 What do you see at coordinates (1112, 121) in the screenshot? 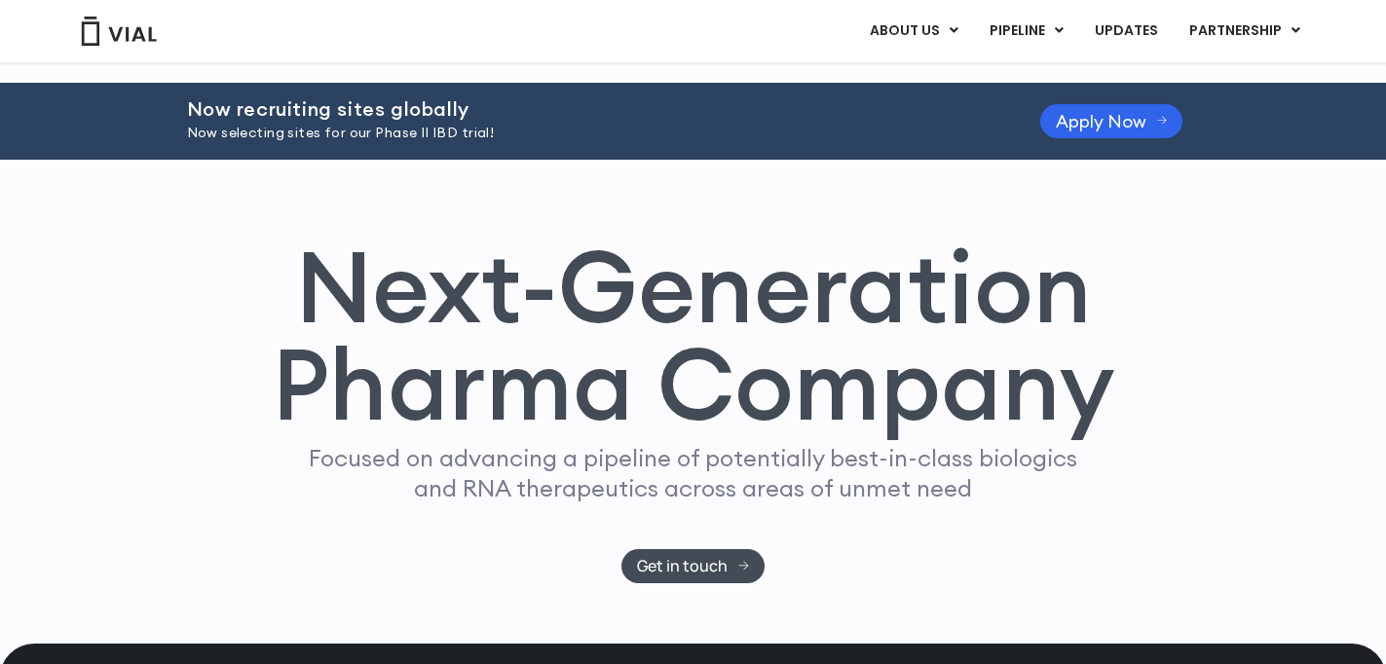
I see `a: Apply Now` at bounding box center [1112, 121].